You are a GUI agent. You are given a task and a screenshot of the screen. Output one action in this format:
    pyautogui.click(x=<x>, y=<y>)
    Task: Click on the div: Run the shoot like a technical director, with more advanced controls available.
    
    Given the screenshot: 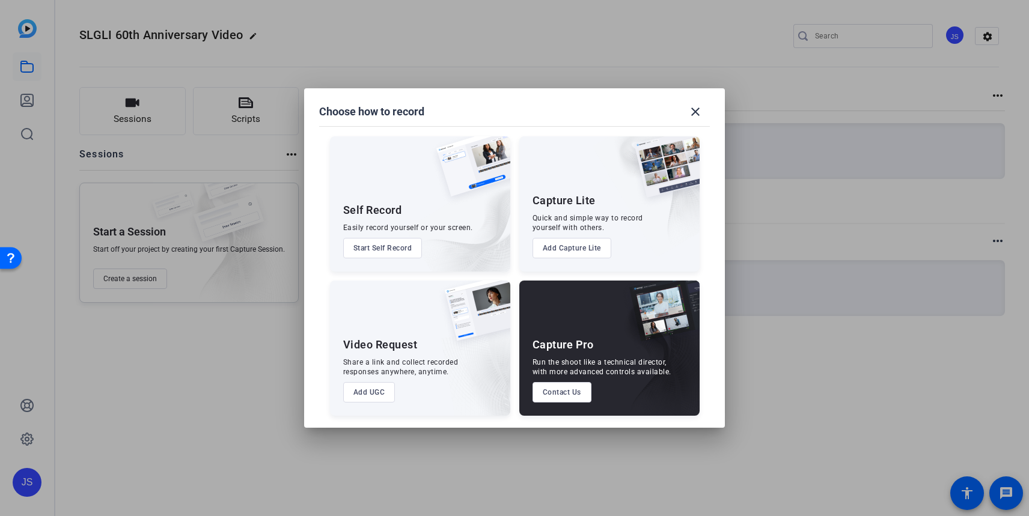 What is the action you would take?
    pyautogui.click(x=602, y=367)
    